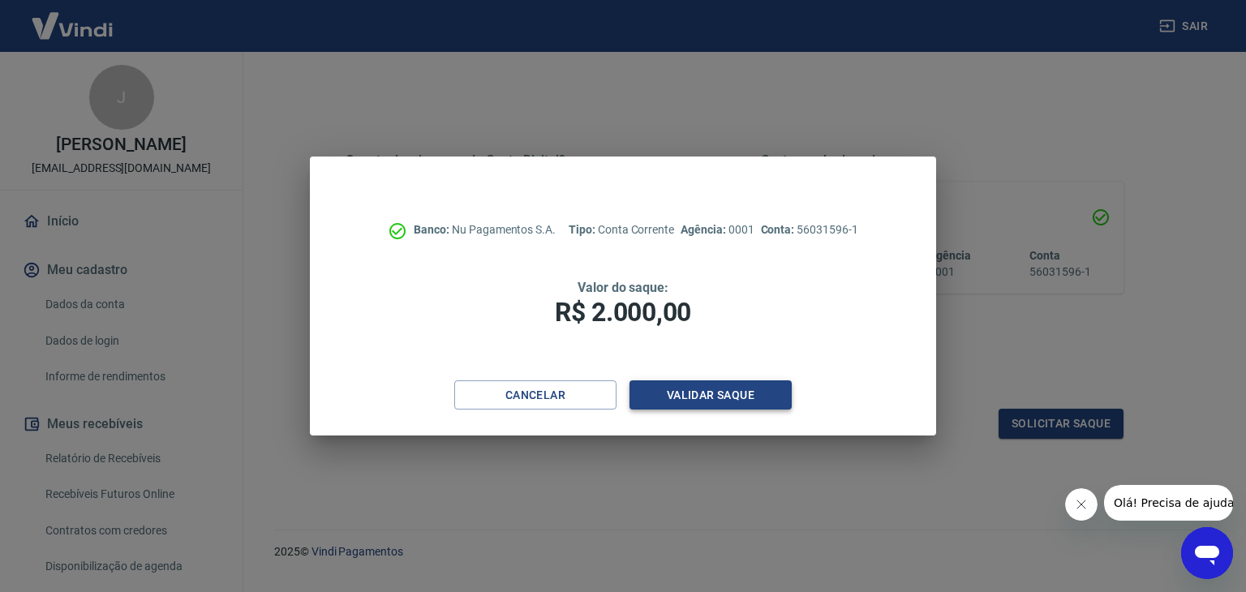  Describe the element at coordinates (717, 230) in the screenshot. I see `p: 0001` at that location.